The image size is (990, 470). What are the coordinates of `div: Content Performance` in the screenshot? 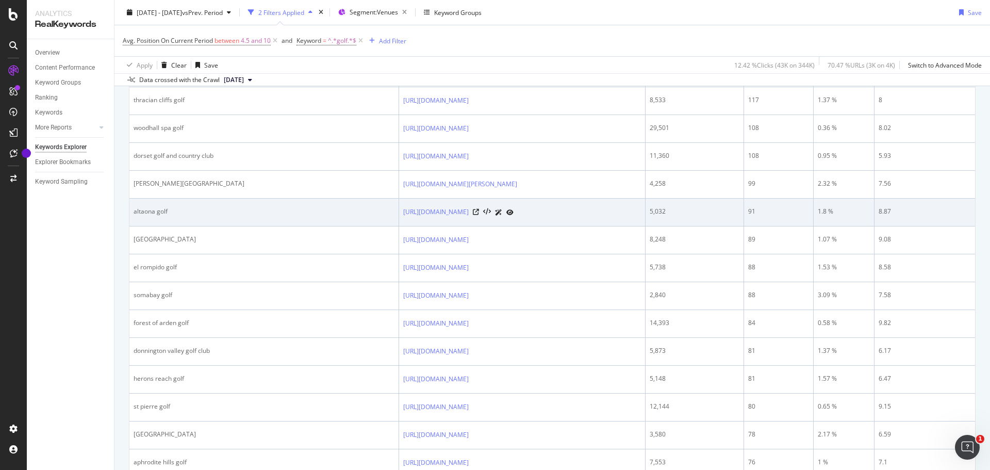 It's located at (65, 68).